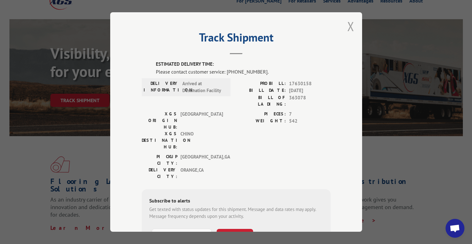  Describe the element at coordinates (161, 87) in the screenshot. I see `label: DELIVERY INFORMATION:` at that location.